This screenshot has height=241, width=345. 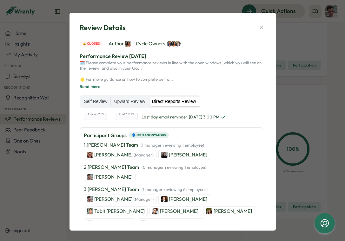 What do you see at coordinates (164, 155) in the screenshot?
I see `img: Lucy Skinner` at bounding box center [164, 155].